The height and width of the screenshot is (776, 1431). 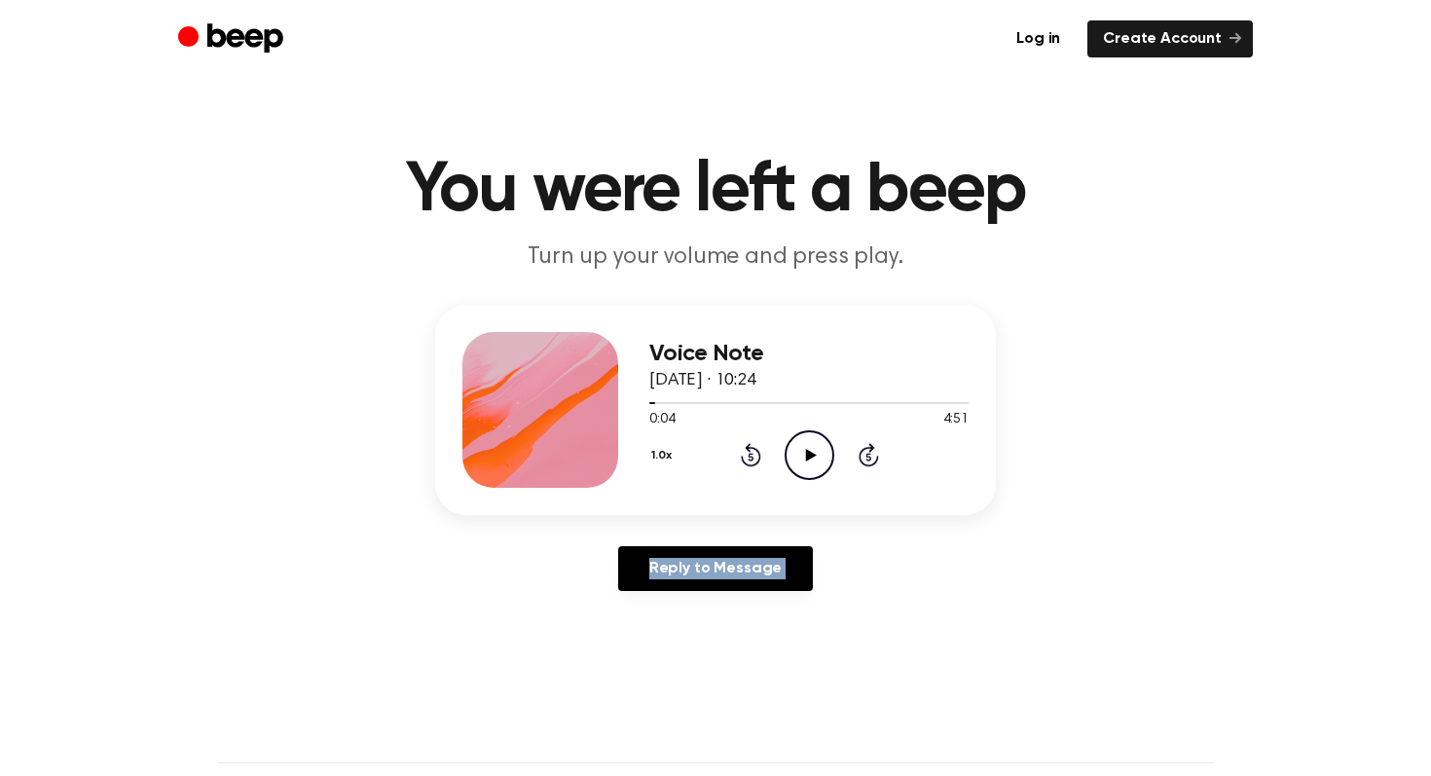 I want to click on span: 4:51, so click(x=956, y=420).